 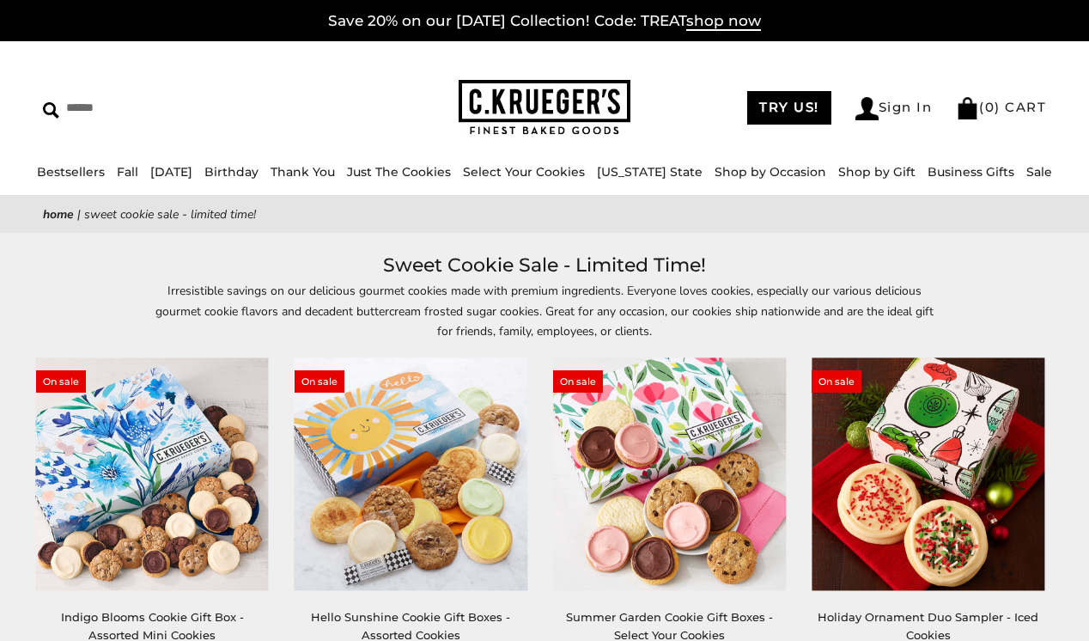 What do you see at coordinates (302, 172) in the screenshot?
I see `a: Thank You` at bounding box center [302, 172].